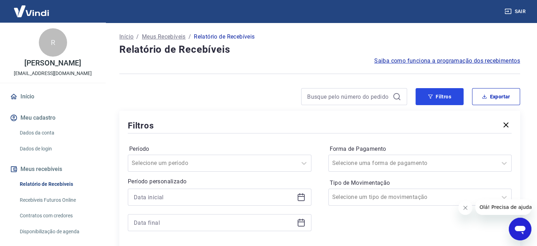 Image resolution: width=537 pixels, height=246 pixels. Describe the element at coordinates (421, 149) in the screenshot. I see `label: Forma de Pagamento` at that location.